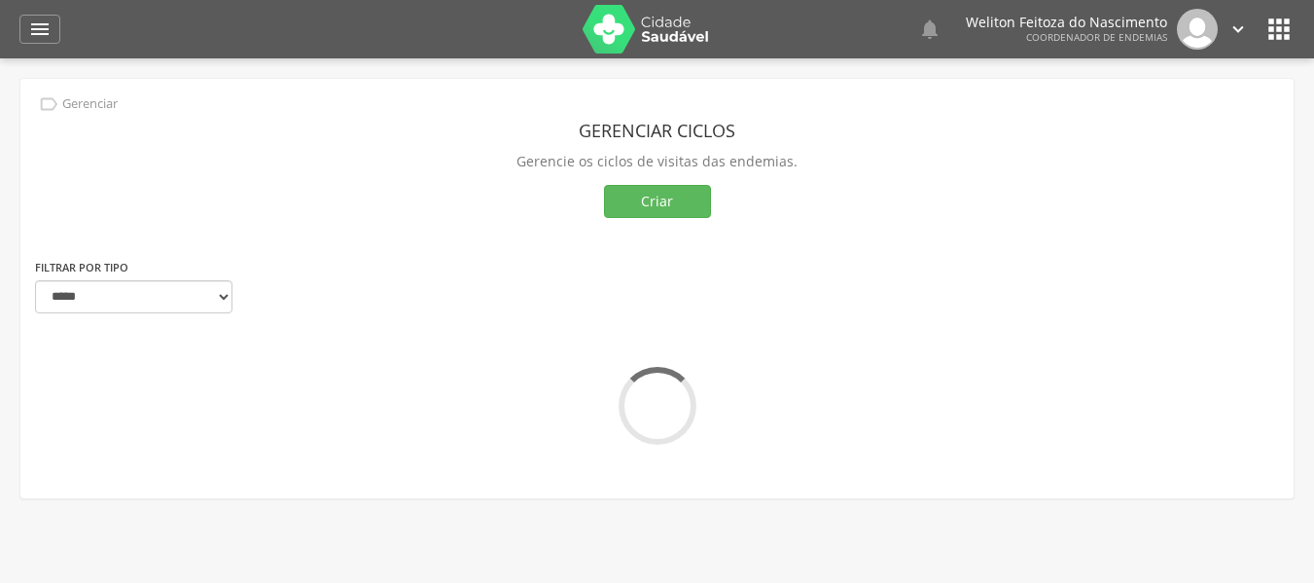  I want to click on p: Gerencie os ciclos de visitas das endemias., so click(657, 162).